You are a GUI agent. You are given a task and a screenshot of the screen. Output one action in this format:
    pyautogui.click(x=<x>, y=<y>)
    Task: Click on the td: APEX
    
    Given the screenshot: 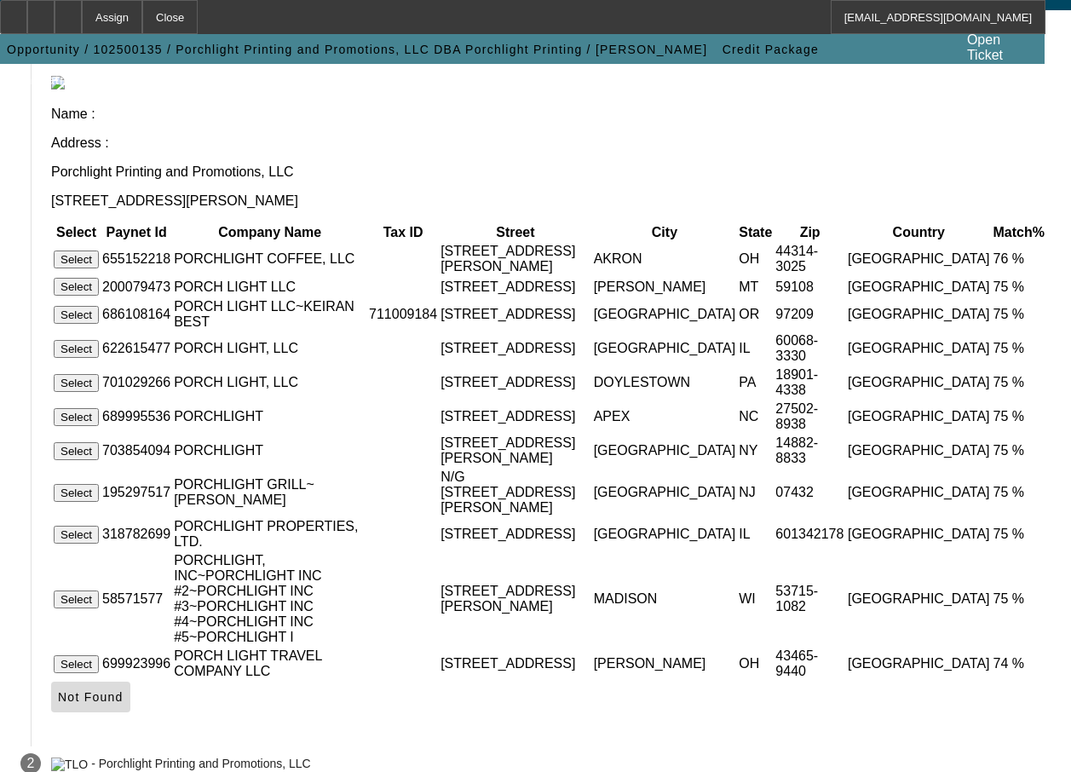 What is the action you would take?
    pyautogui.click(x=665, y=417)
    